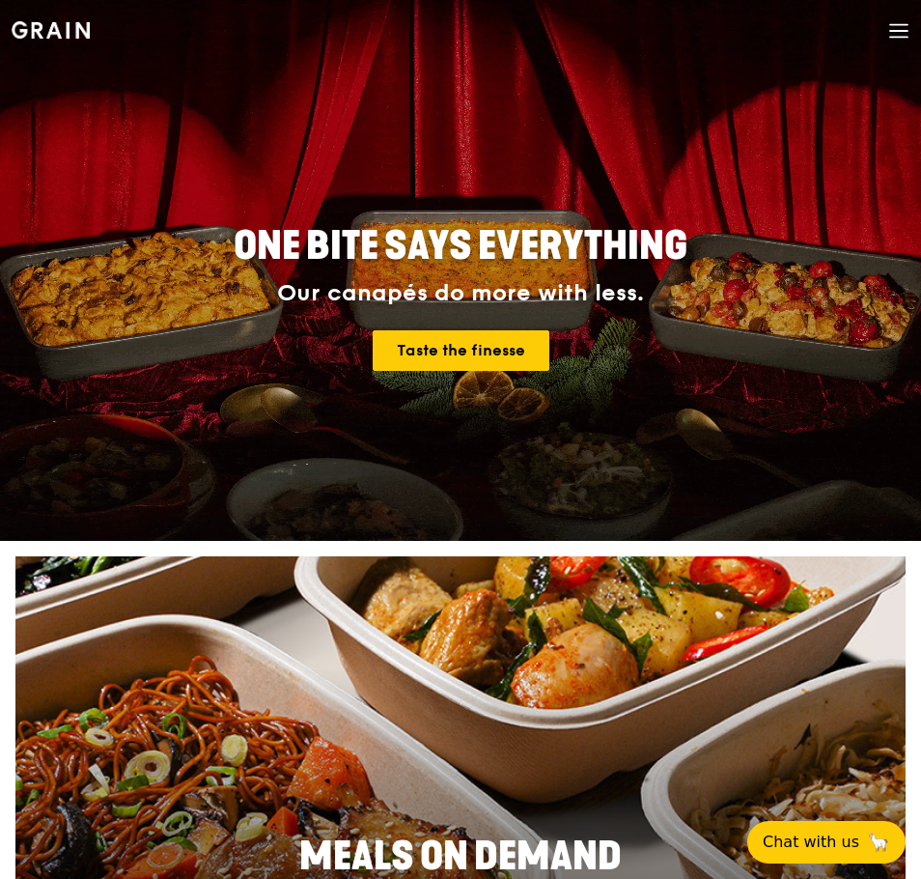 This screenshot has width=921, height=879. Describe the element at coordinates (461, 246) in the screenshot. I see `span: ONE BITE SAYS EVERYTHING` at that location.